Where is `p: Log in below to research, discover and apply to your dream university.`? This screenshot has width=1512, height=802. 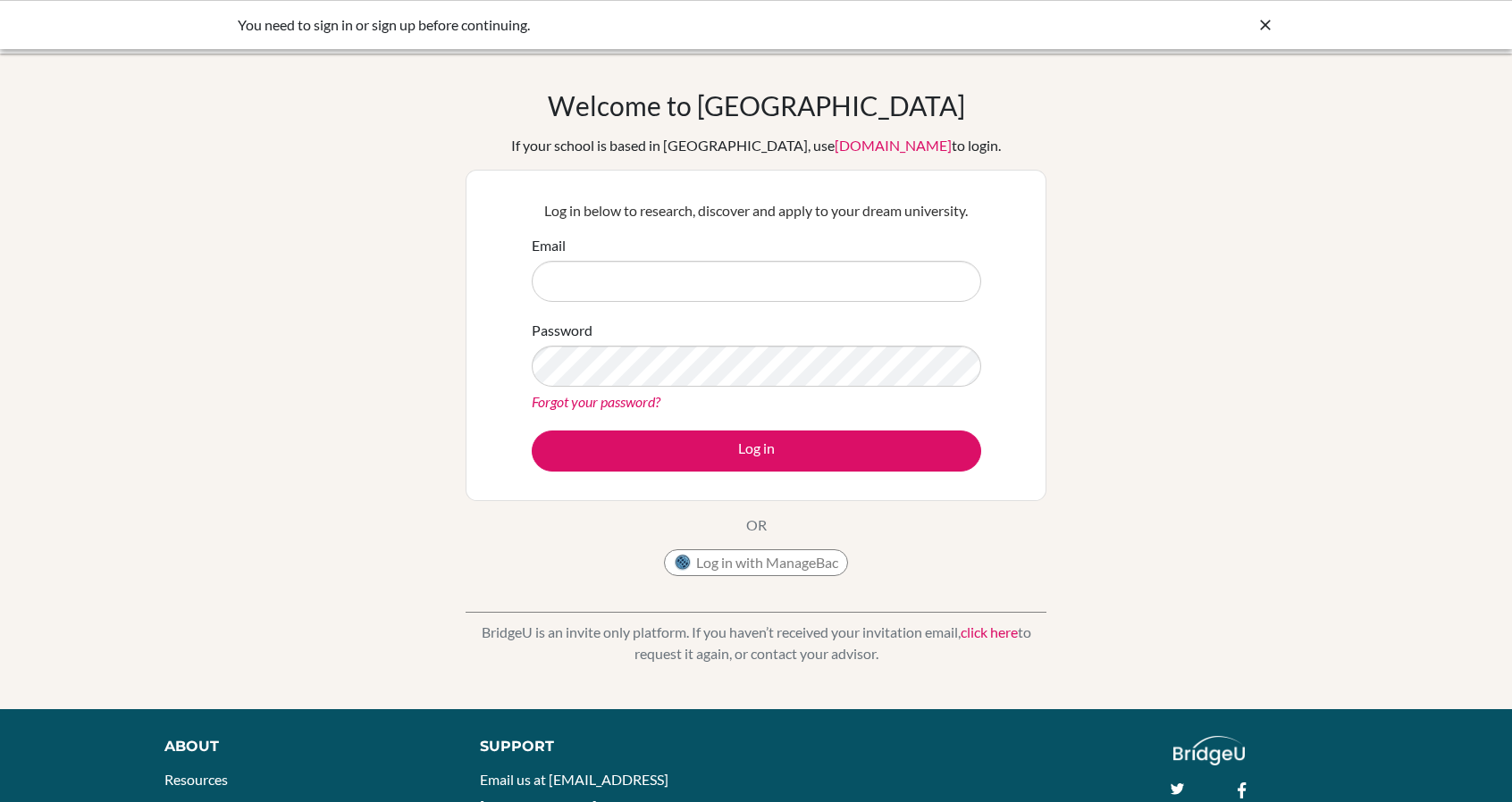 p: Log in below to research, discover and apply to your dream university. is located at coordinates (756, 210).